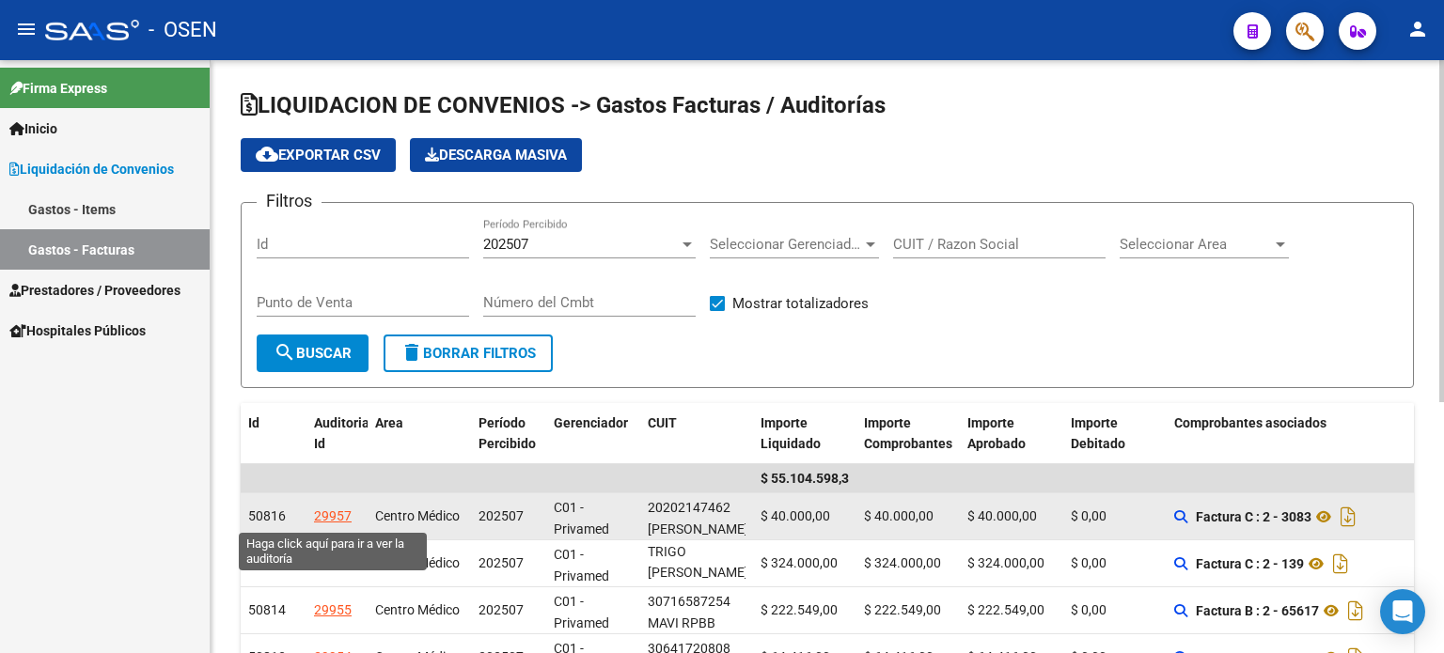 The height and width of the screenshot is (653, 1444). Describe the element at coordinates (254, 423) in the screenshot. I see `span: Id` at that location.